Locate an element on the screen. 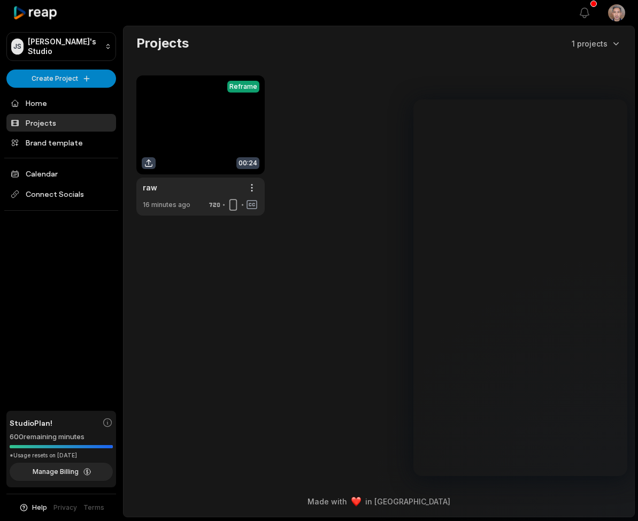 The height and width of the screenshot is (521, 638). a: Privacy is located at coordinates (65, 508).